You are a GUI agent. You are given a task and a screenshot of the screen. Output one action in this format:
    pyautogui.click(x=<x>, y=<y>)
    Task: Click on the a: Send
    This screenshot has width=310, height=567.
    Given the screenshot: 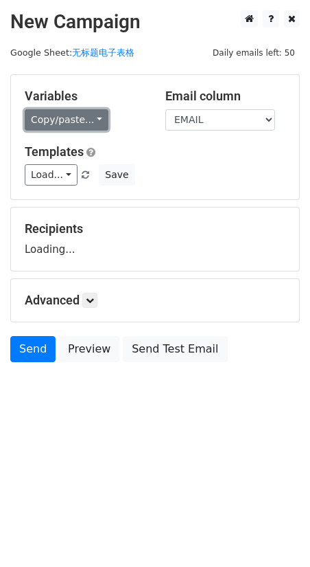 What is the action you would take?
    pyautogui.click(x=33, y=349)
    